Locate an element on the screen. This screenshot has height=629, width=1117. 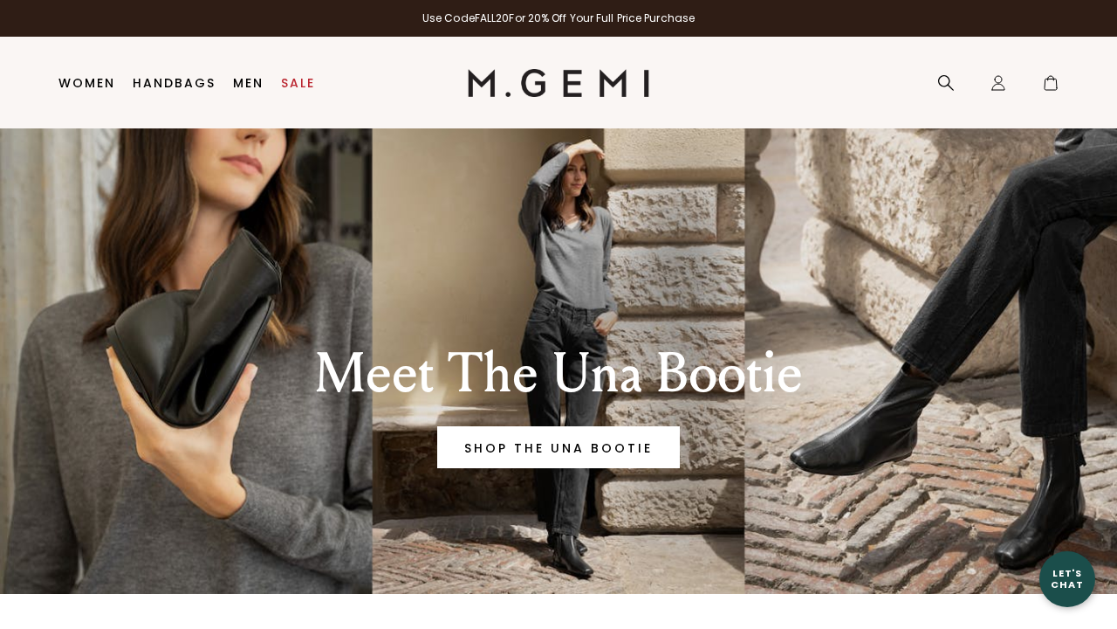
div: Meet The Una Bootie is located at coordinates (559, 374).